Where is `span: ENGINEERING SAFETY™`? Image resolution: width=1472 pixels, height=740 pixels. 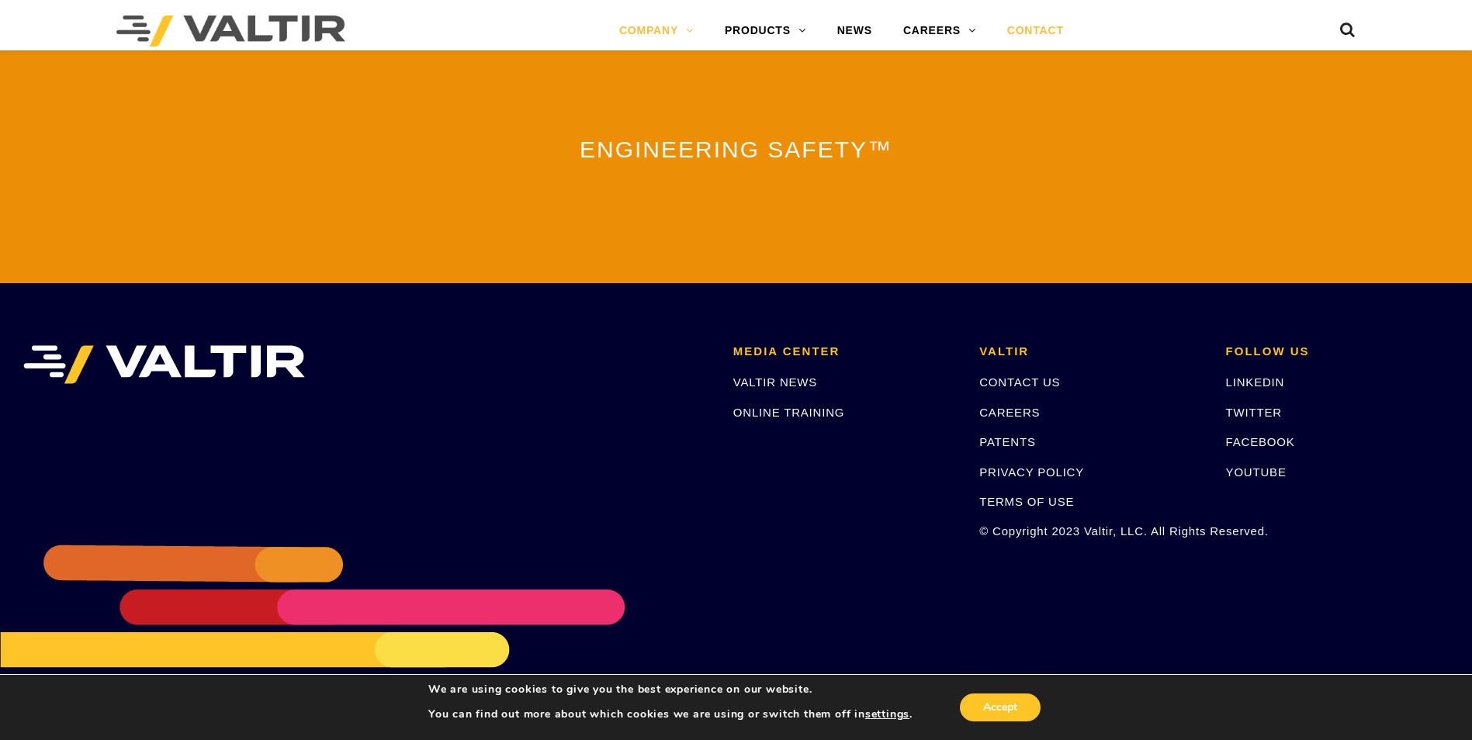
span: ENGINEERING SAFETY™ is located at coordinates (736, 149).